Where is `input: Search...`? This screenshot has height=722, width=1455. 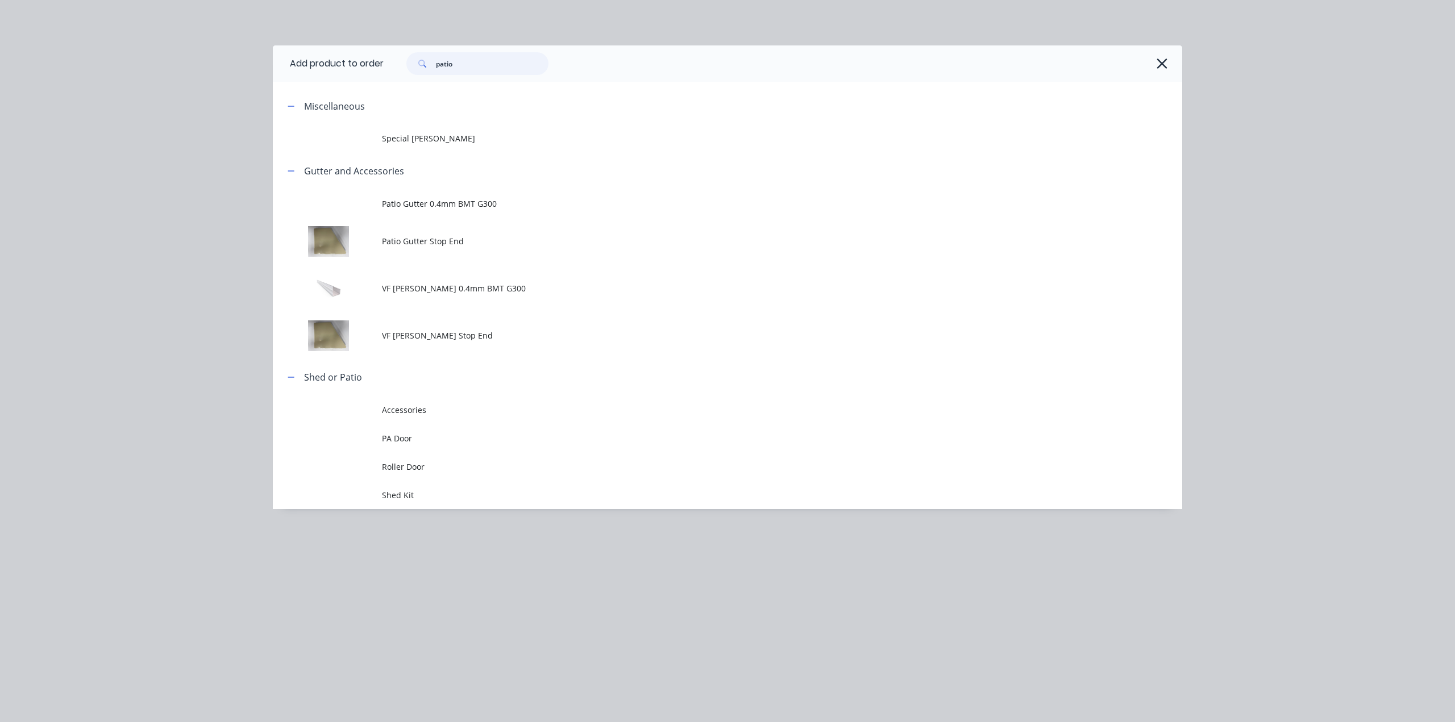 input: Search... is located at coordinates (492, 64).